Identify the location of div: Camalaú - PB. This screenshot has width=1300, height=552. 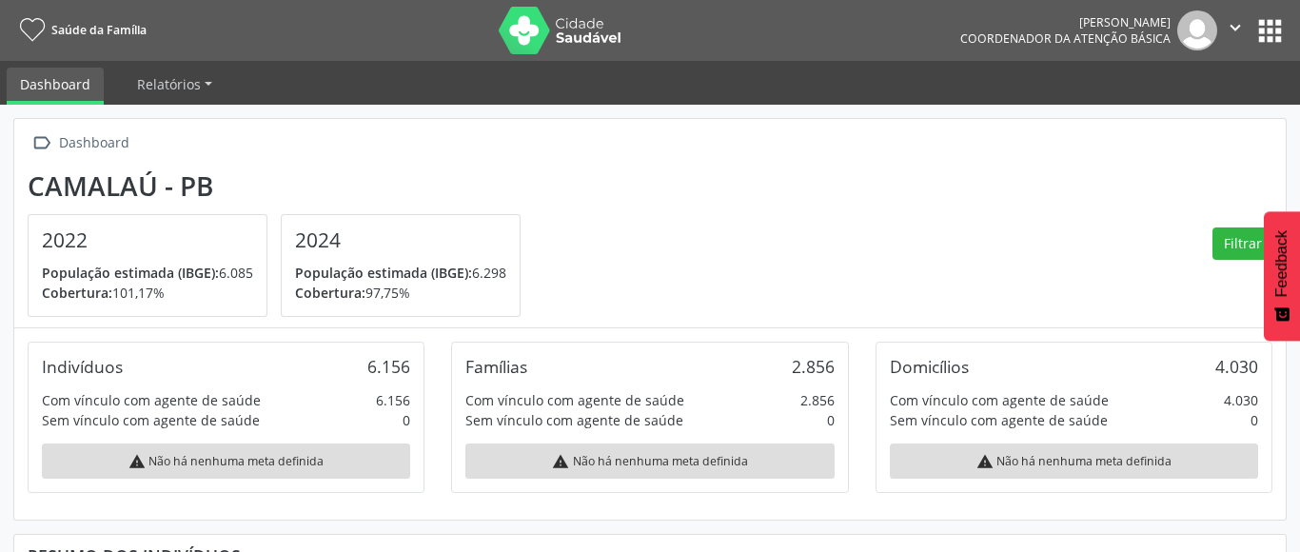
(281, 186).